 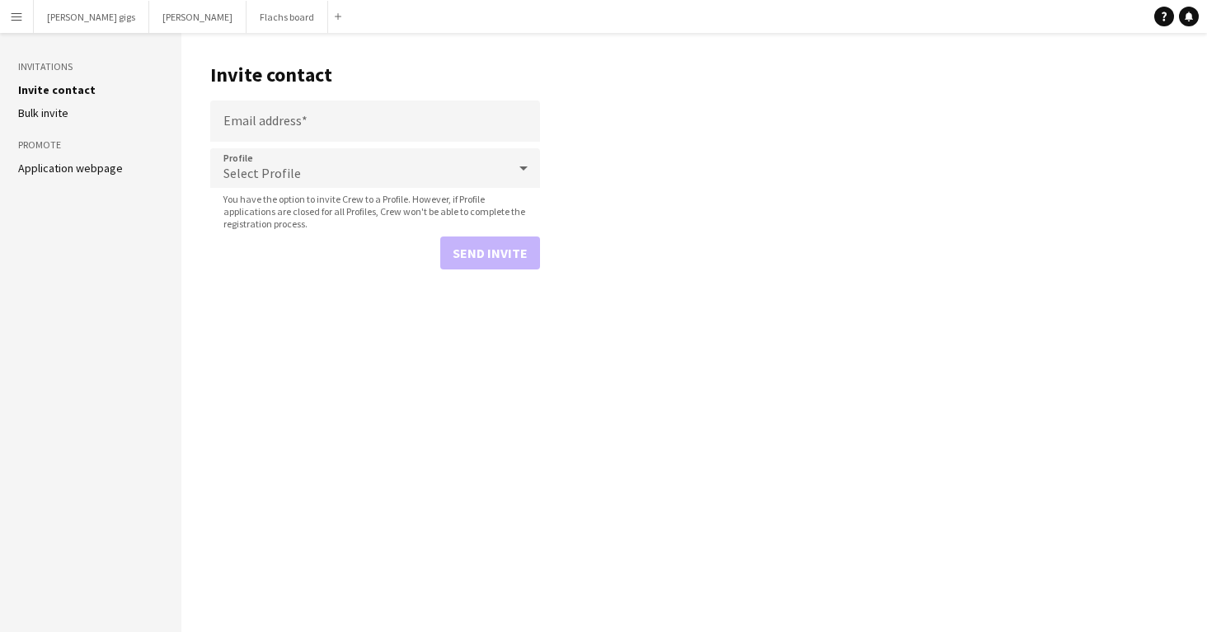 What do you see at coordinates (375, 211) in the screenshot?
I see `span: You have the option to invite Crew to a Profile. However, if Profile applications are closed for ...` at bounding box center [375, 211].